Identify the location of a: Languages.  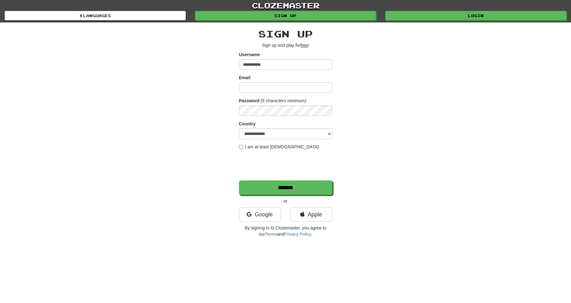
(95, 16).